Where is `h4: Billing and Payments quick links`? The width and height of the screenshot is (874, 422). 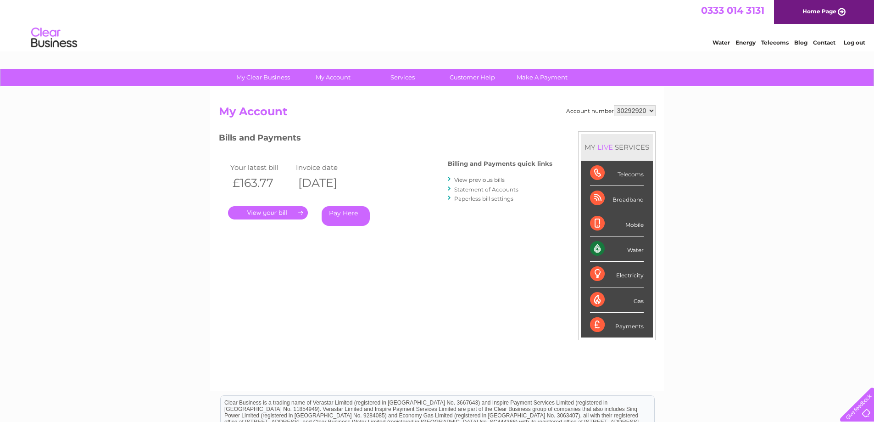 h4: Billing and Payments quick links is located at coordinates (500, 163).